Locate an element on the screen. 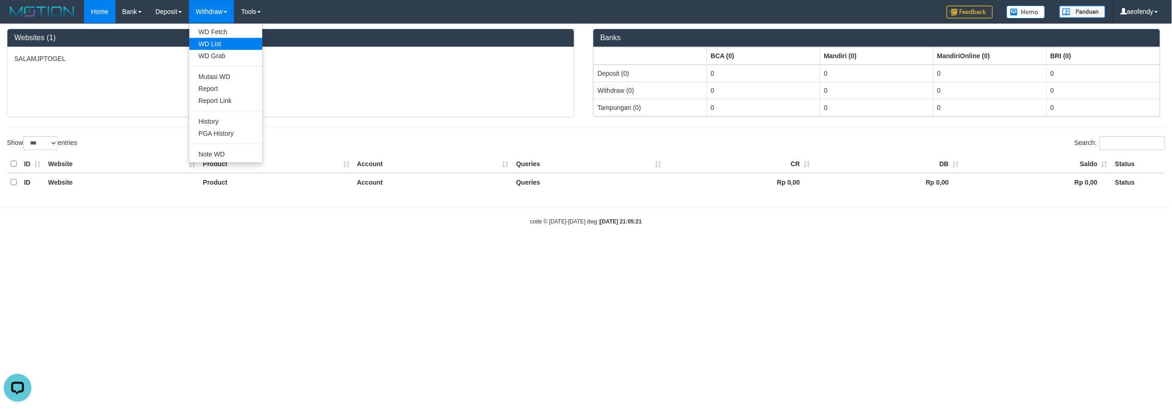 The image size is (1172, 409). a: Mutasi WD is located at coordinates (226, 77).